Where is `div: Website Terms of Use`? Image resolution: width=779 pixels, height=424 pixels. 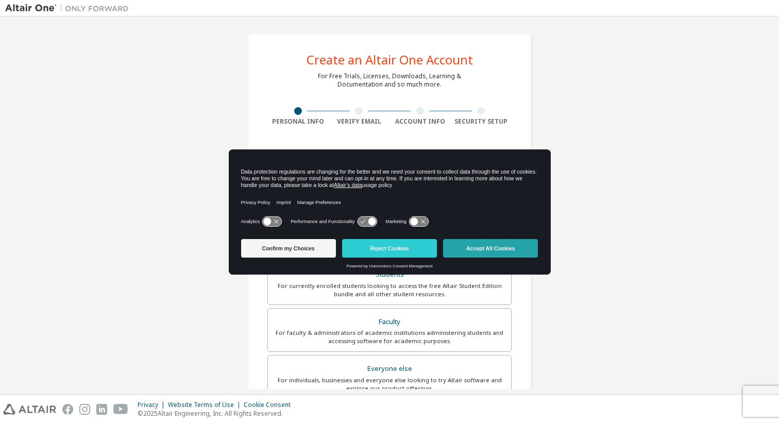
div: Website Terms of Use is located at coordinates (205, 405).